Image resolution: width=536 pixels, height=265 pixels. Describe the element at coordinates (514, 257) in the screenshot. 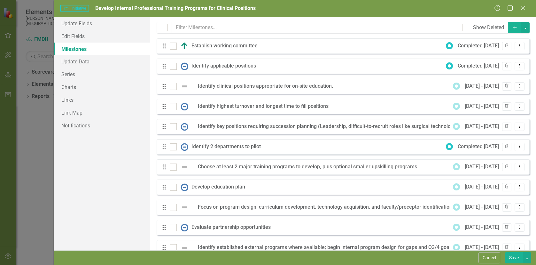

I see `button: Save` at that location.